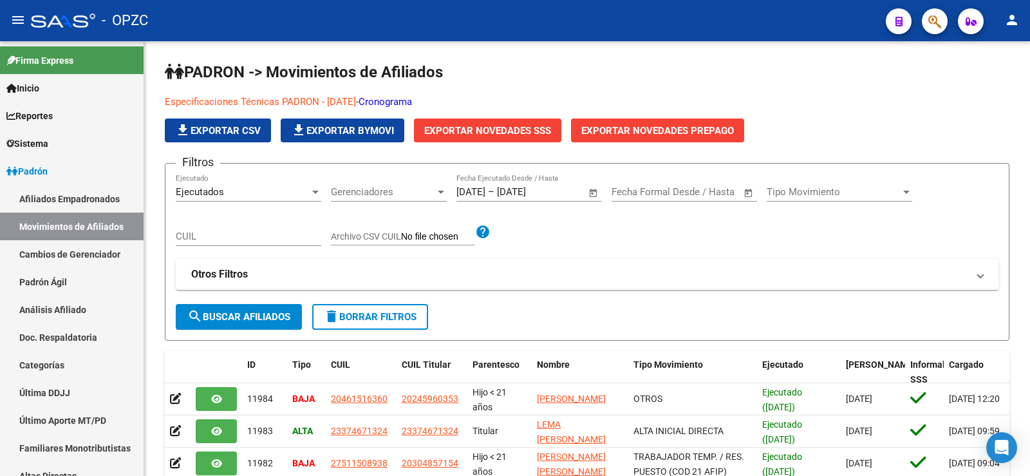 The image size is (1030, 476). I want to click on button: Exportar Novedades SSS, so click(487, 130).